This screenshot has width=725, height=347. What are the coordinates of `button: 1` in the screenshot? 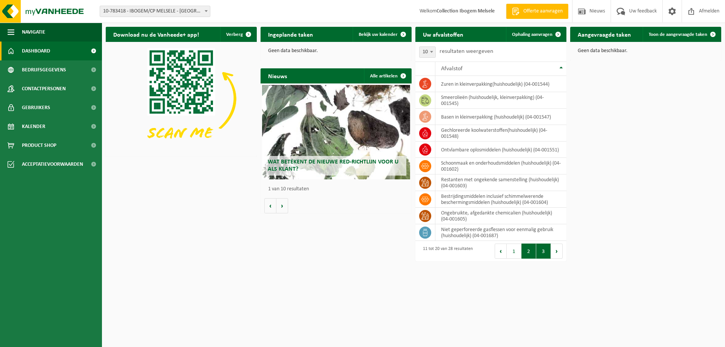 It's located at (514, 251).